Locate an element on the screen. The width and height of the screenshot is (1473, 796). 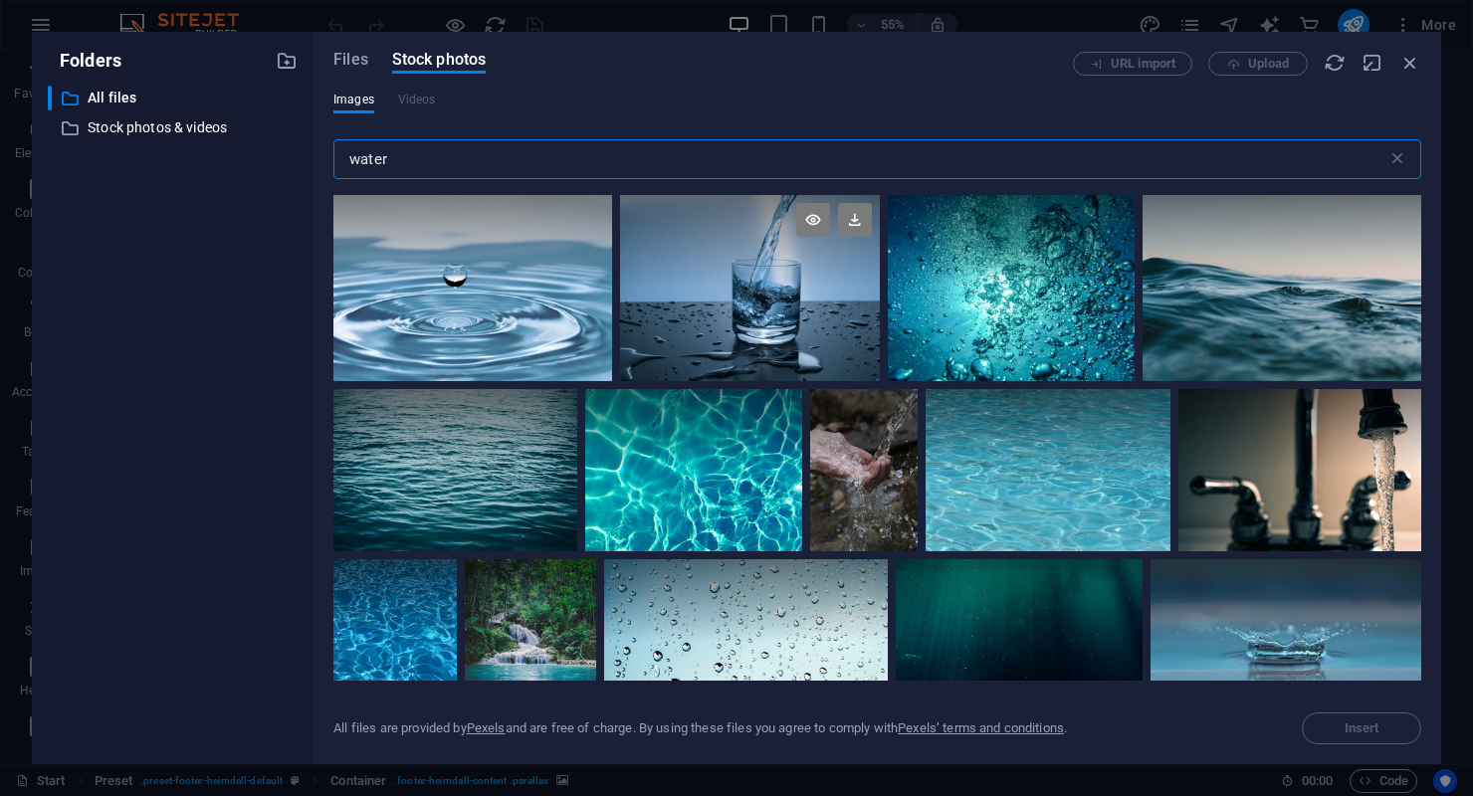
i: Close is located at coordinates (1410, 63).